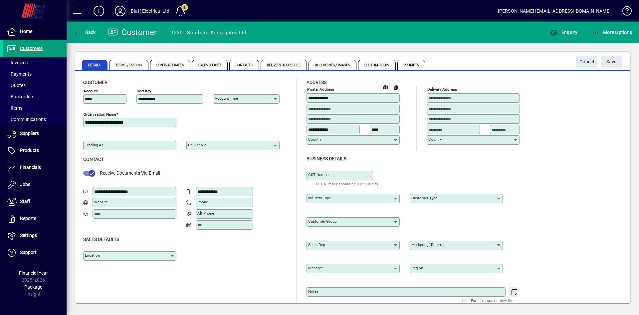 The image size is (639, 315). What do you see at coordinates (347, 183) in the screenshot?
I see `mat-hint: GST Number should be 8 or 9 digits` at bounding box center [347, 183].